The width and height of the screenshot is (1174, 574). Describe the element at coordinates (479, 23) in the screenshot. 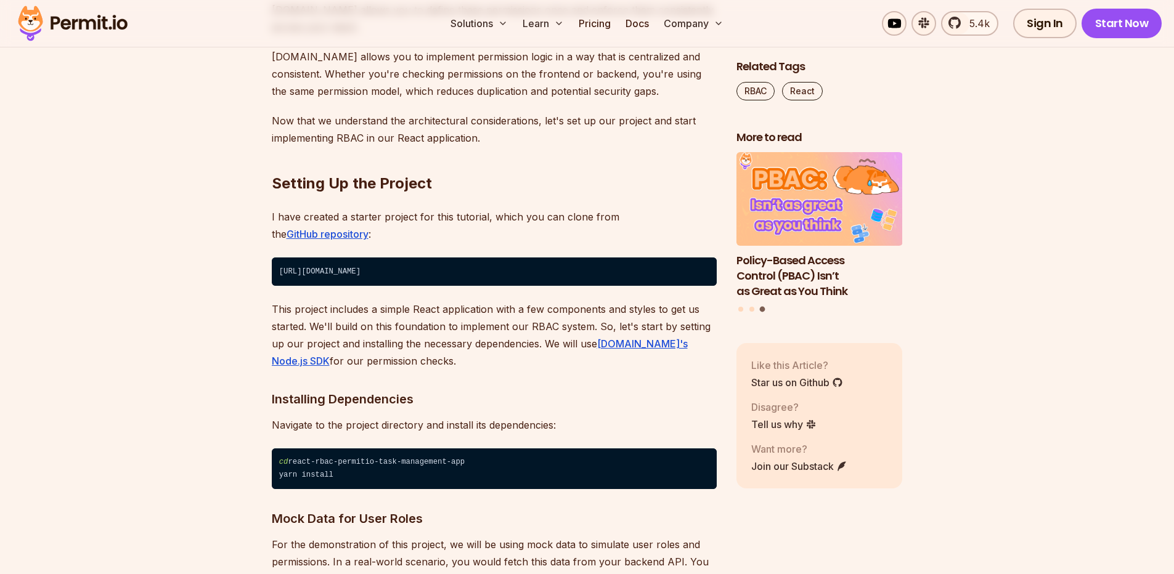

I see `button: Solutions` at that location.